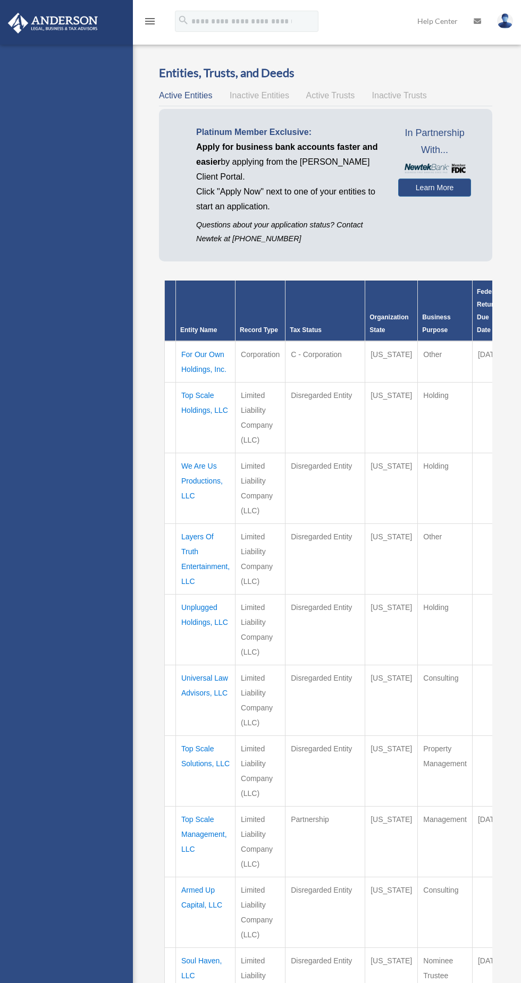  What do you see at coordinates (434, 168) in the screenshot?
I see `img: NewtekBankLogoSM.png` at bounding box center [434, 168].